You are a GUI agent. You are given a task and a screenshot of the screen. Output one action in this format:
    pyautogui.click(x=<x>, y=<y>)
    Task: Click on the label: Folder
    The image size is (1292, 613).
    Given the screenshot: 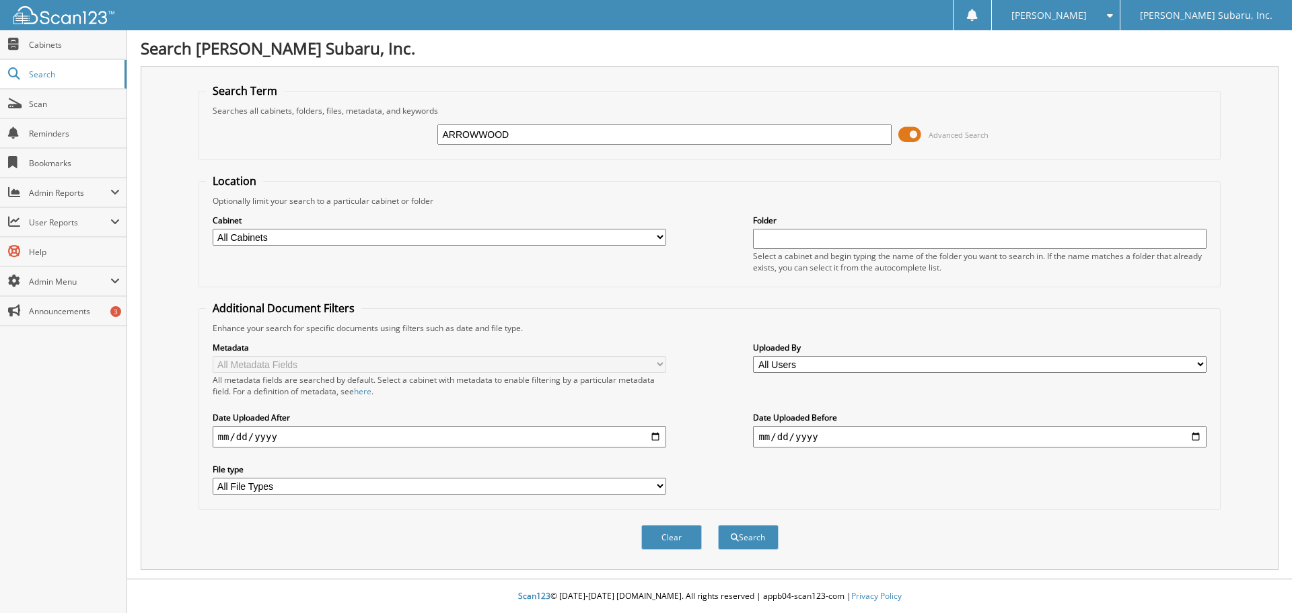 What is the action you would take?
    pyautogui.click(x=980, y=220)
    